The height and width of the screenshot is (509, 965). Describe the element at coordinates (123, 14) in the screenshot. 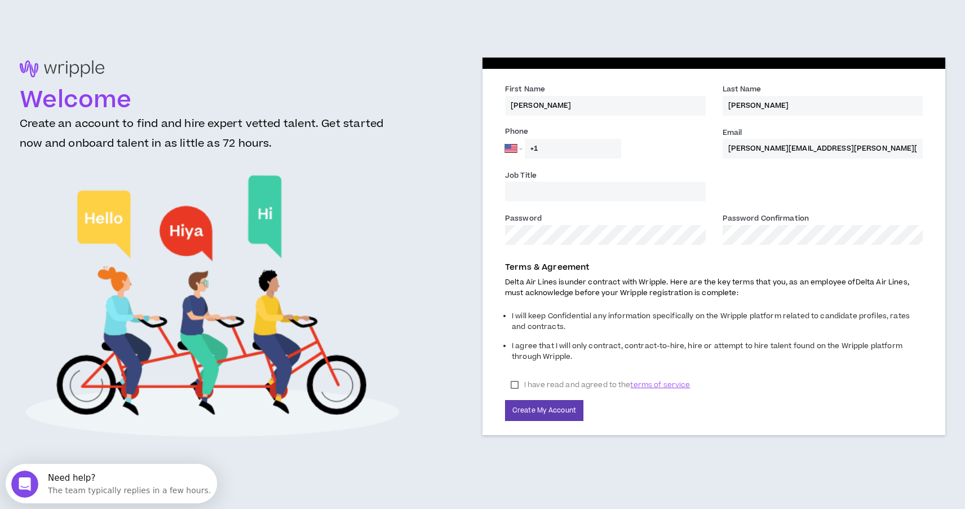

I see `div: Need help?` at that location.